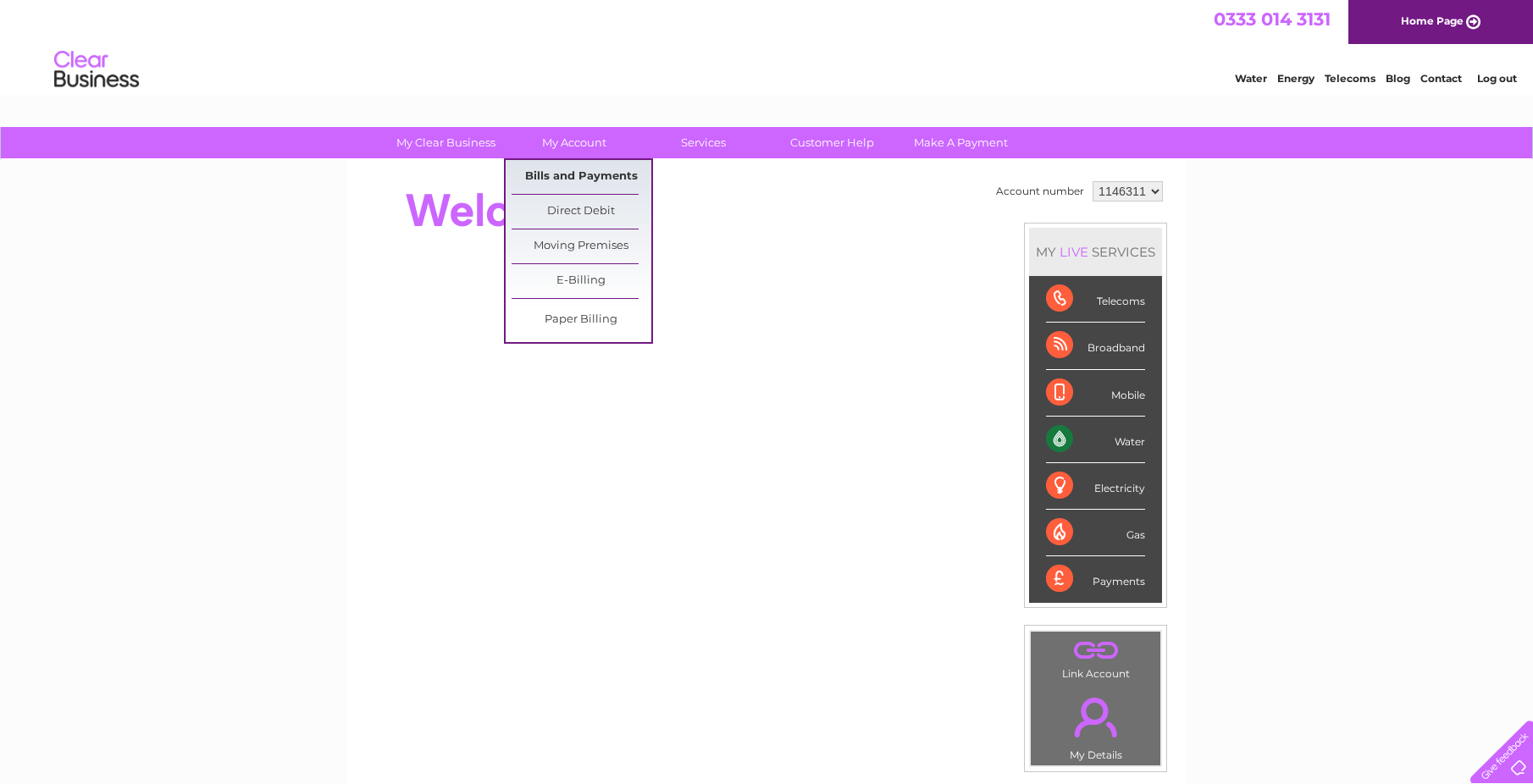 This screenshot has height=784, width=1533. I want to click on div: Mobile, so click(1095, 392).